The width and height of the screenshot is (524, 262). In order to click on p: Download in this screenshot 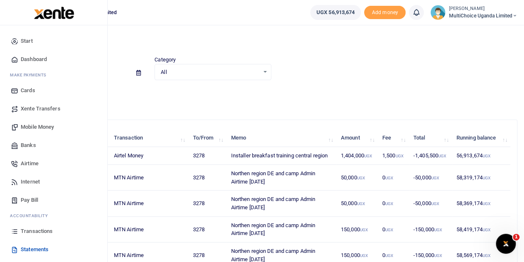, I will do `click(274, 94)`.